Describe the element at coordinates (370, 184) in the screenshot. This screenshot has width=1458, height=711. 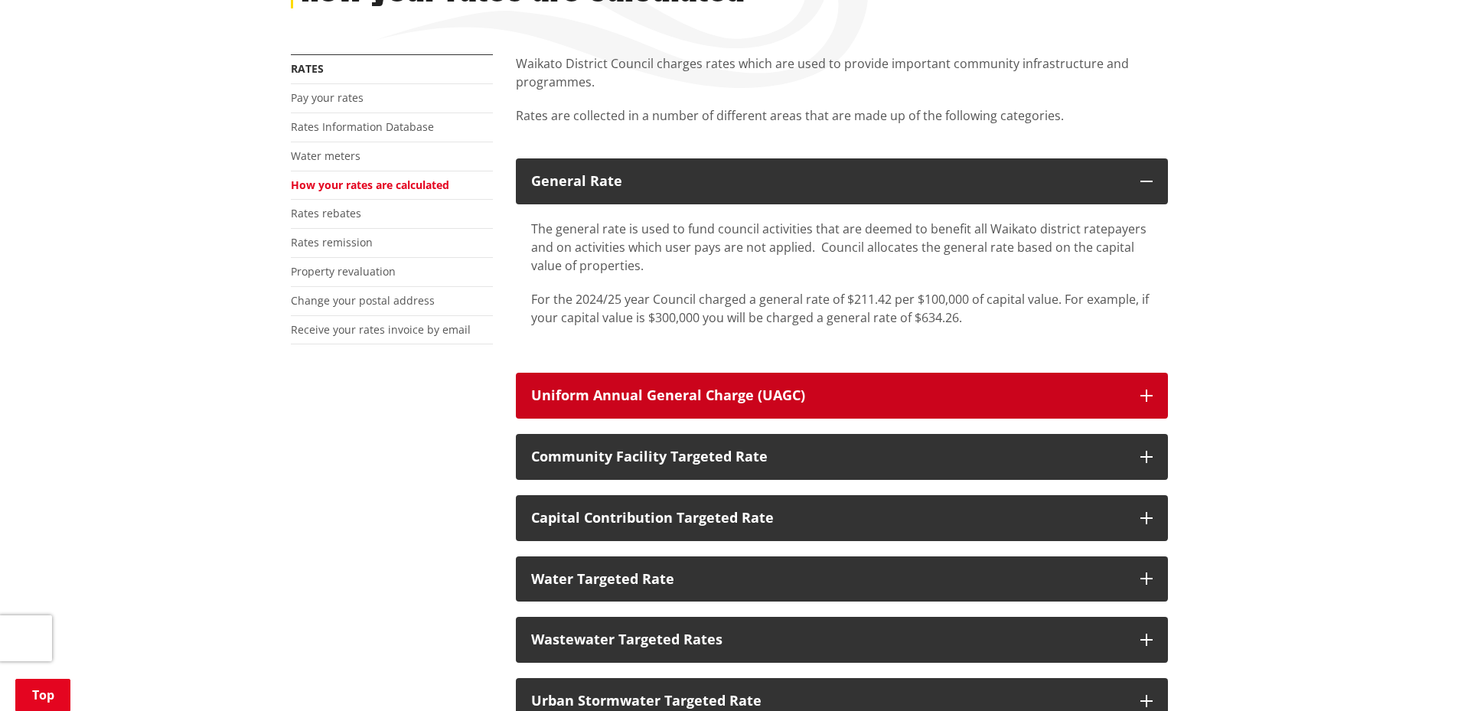
I see `a: How your rates are calculated` at that location.